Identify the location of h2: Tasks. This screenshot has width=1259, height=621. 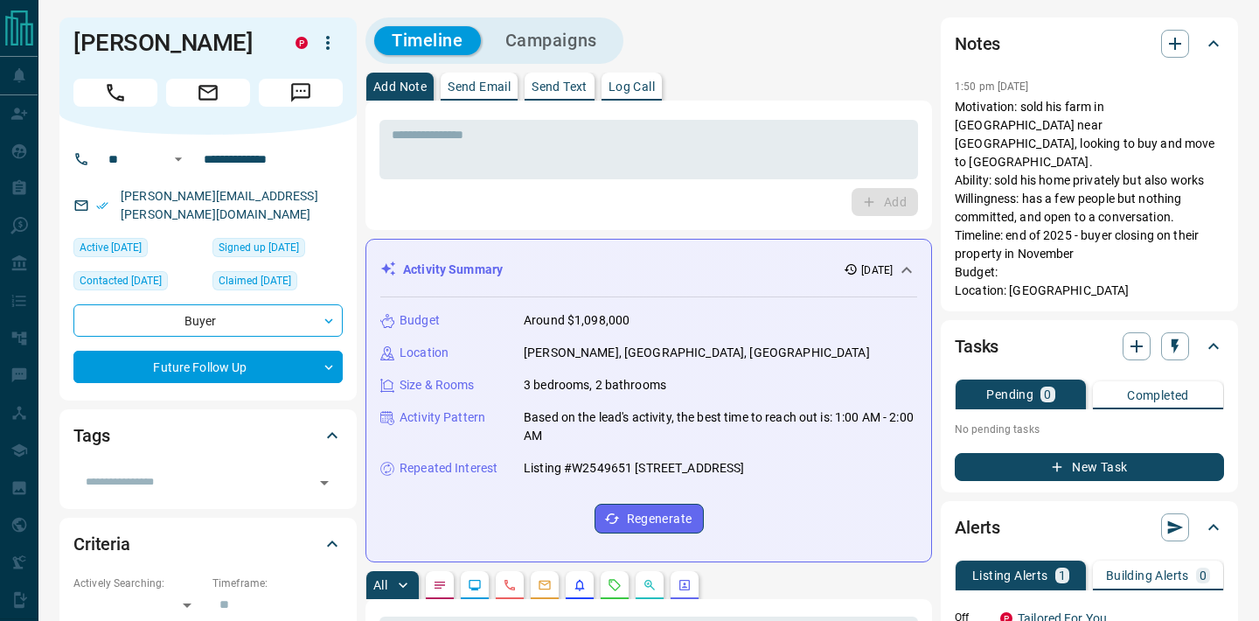
(976, 346).